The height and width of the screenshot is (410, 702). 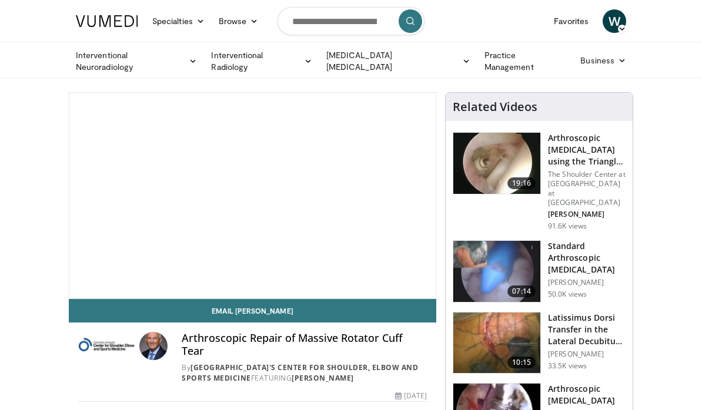 What do you see at coordinates (239, 21) in the screenshot?
I see `a: Browse` at bounding box center [239, 21].